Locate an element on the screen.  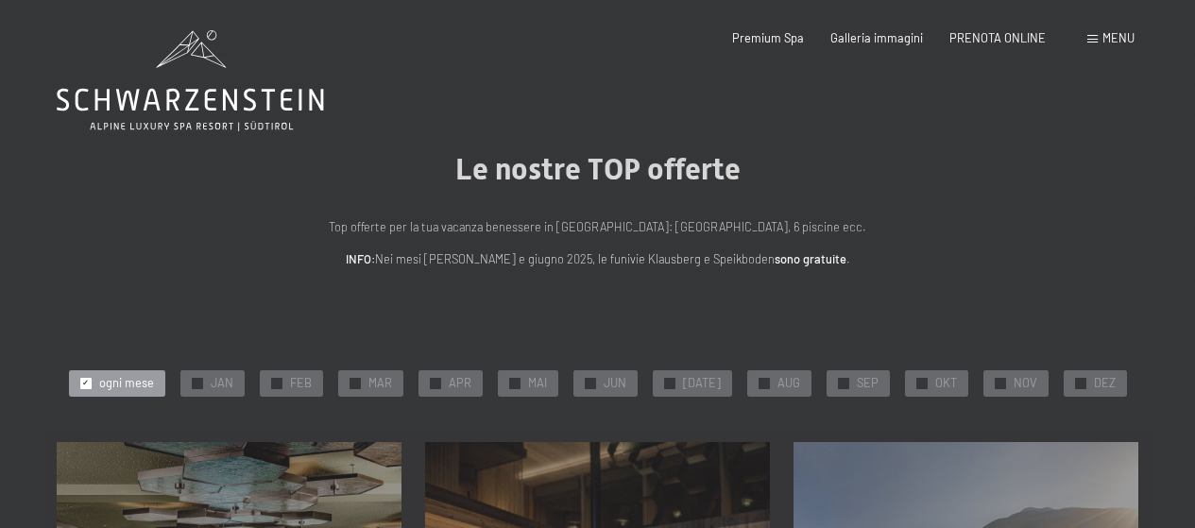
span: JUN is located at coordinates (615, 383).